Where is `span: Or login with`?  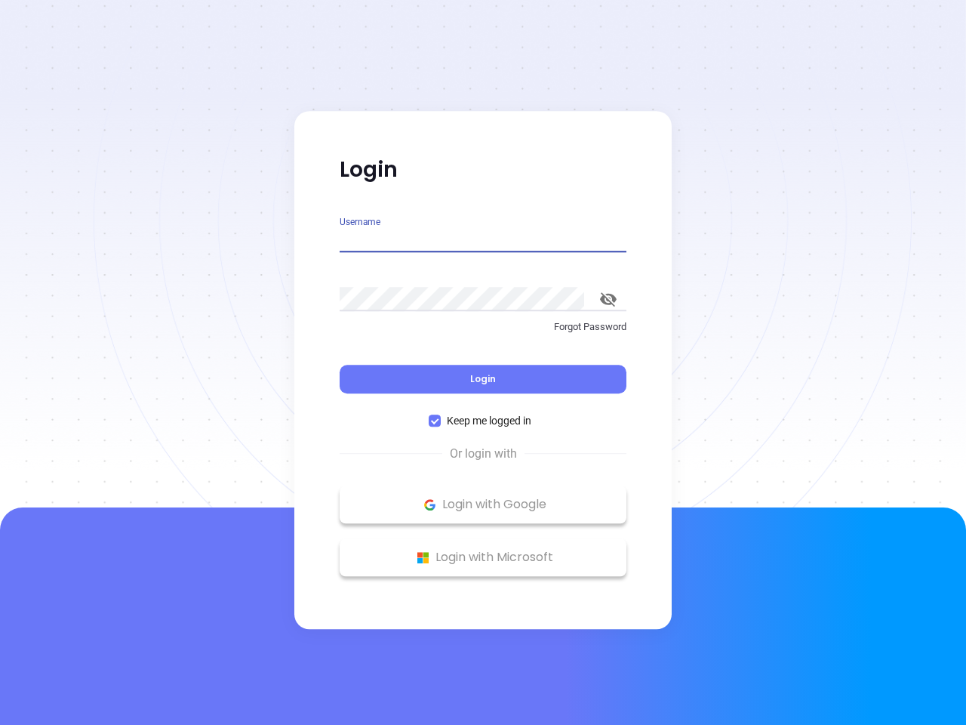 span: Or login with is located at coordinates (483, 454).